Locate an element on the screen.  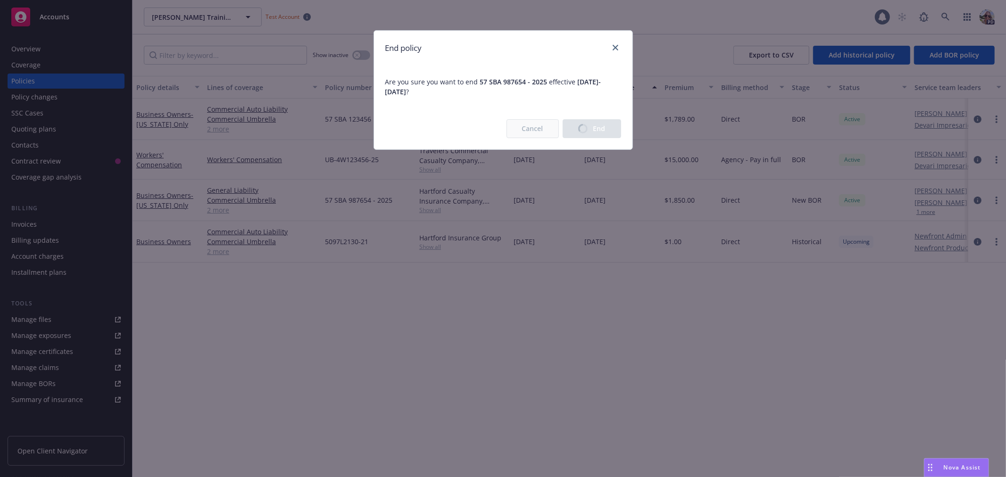
div: Drag to move is located at coordinates (930, 468).